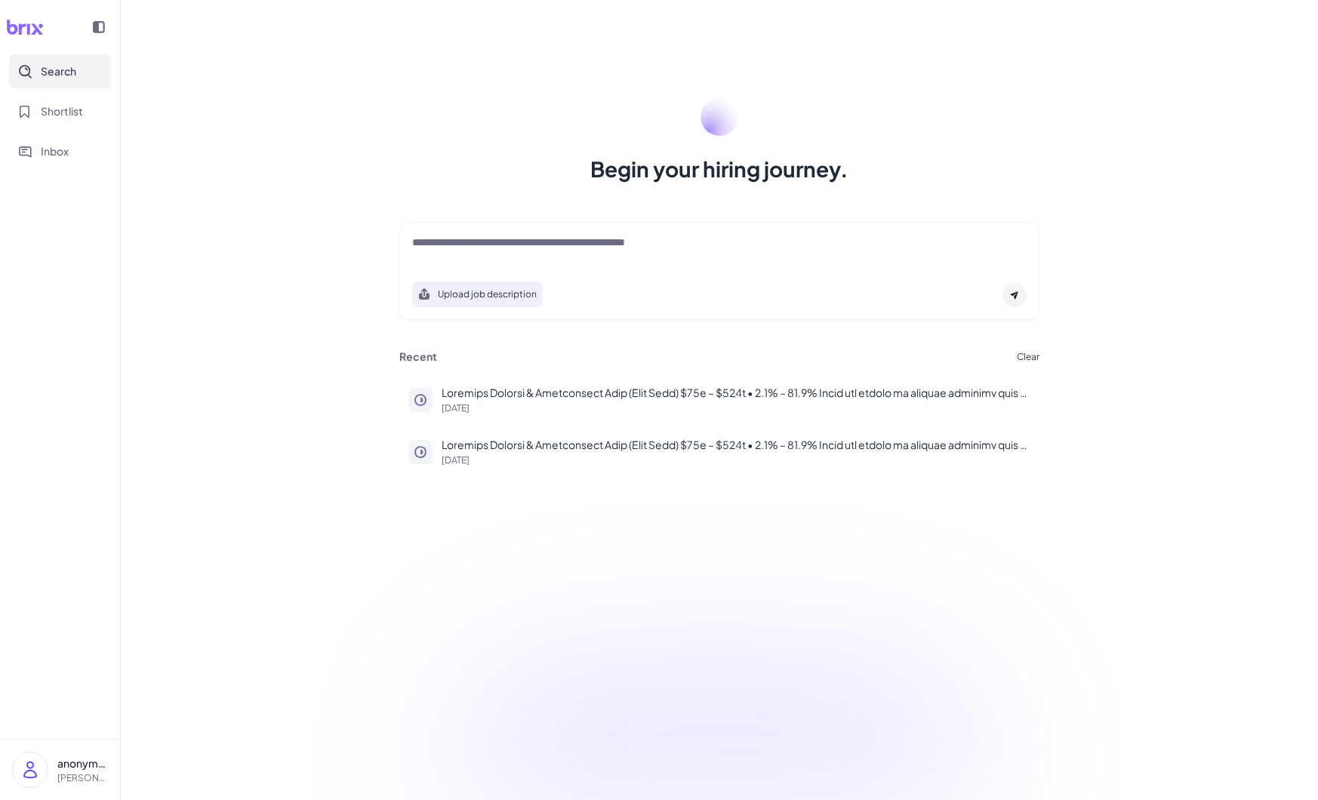  I want to click on button: Shortlist, so click(60, 111).